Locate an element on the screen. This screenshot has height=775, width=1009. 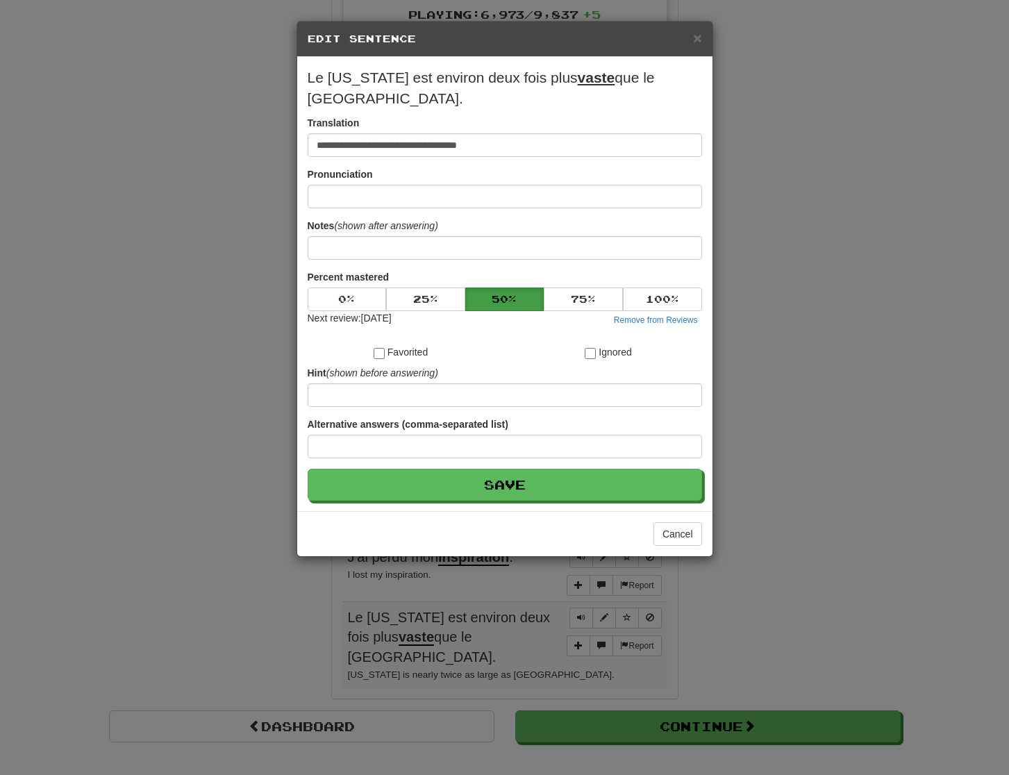
button: 50% is located at coordinates (505, 299).